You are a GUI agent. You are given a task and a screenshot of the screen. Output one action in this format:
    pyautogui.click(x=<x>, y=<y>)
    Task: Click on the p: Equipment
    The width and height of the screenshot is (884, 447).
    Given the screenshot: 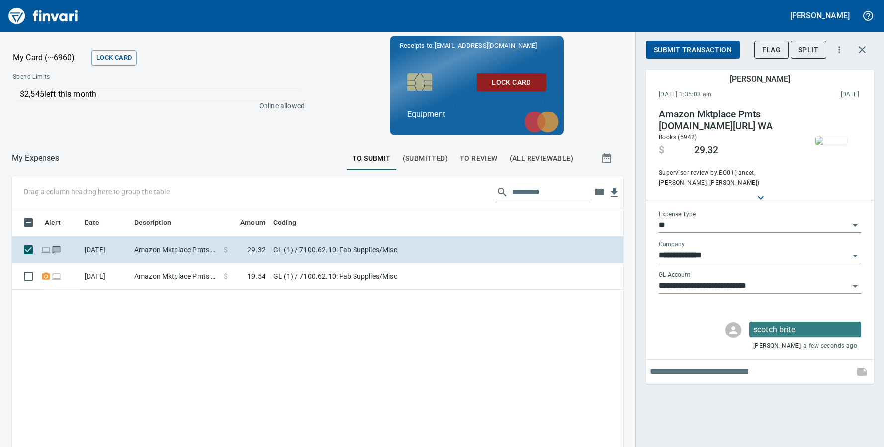 What is the action you would take?
    pyautogui.click(x=477, y=114)
    